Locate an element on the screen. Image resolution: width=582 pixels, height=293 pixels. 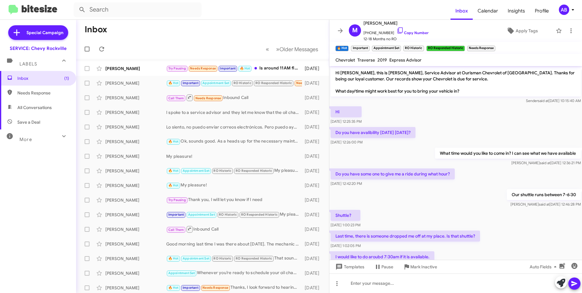
div: AB is located at coordinates (564, 10).